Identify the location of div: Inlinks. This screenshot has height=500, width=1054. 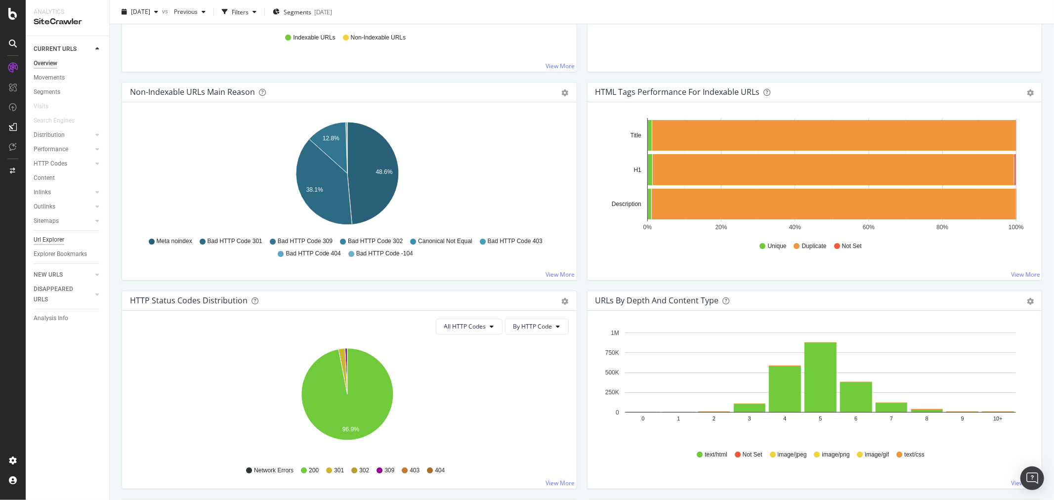
(42, 192).